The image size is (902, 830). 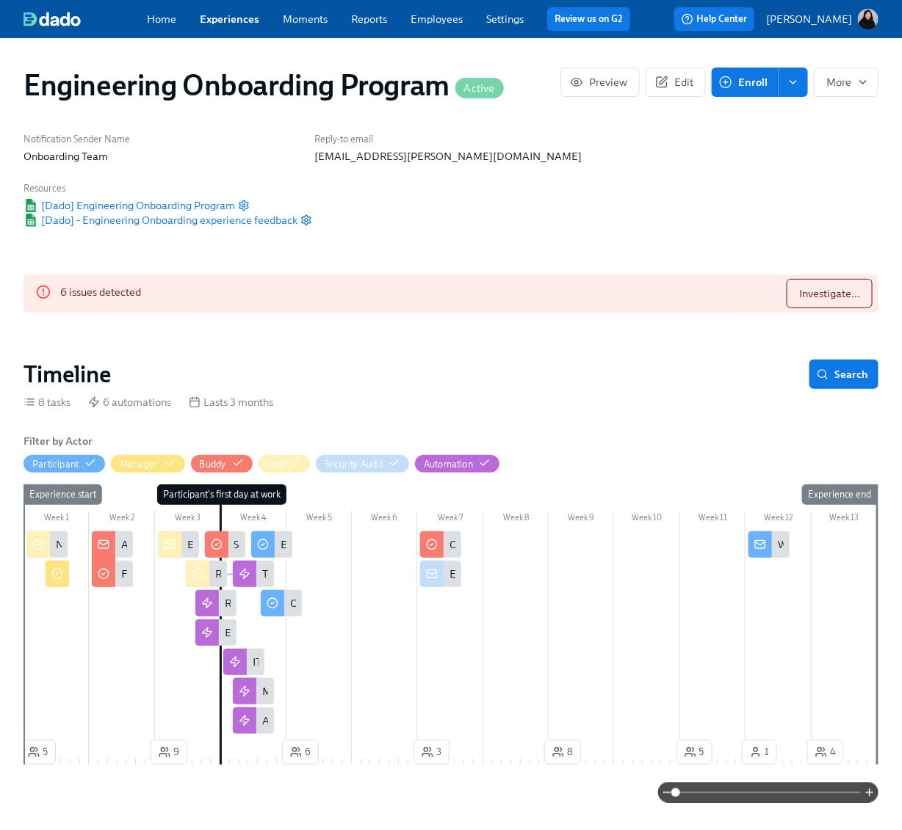 I want to click on span: 6, so click(x=300, y=753).